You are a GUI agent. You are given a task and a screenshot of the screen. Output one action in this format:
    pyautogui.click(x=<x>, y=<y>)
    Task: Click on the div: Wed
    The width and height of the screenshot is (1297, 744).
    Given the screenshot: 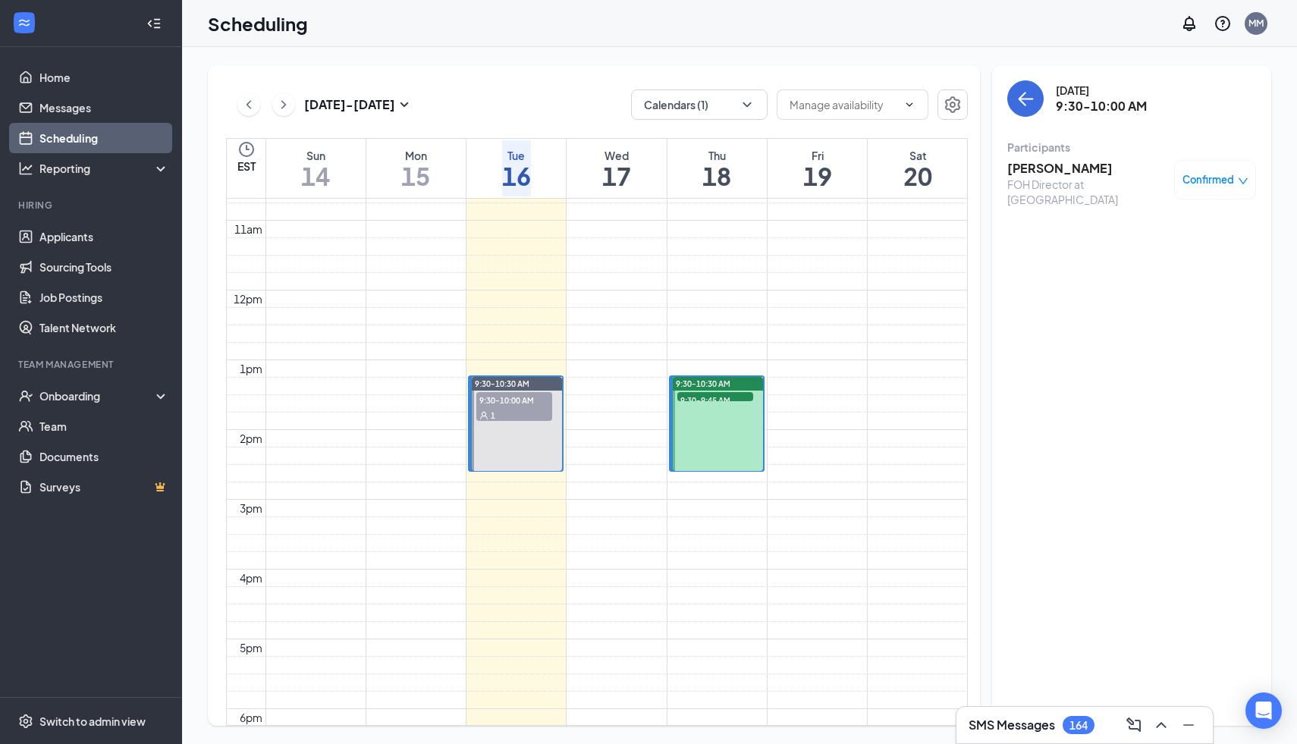 What is the action you would take?
    pyautogui.click(x=617, y=155)
    